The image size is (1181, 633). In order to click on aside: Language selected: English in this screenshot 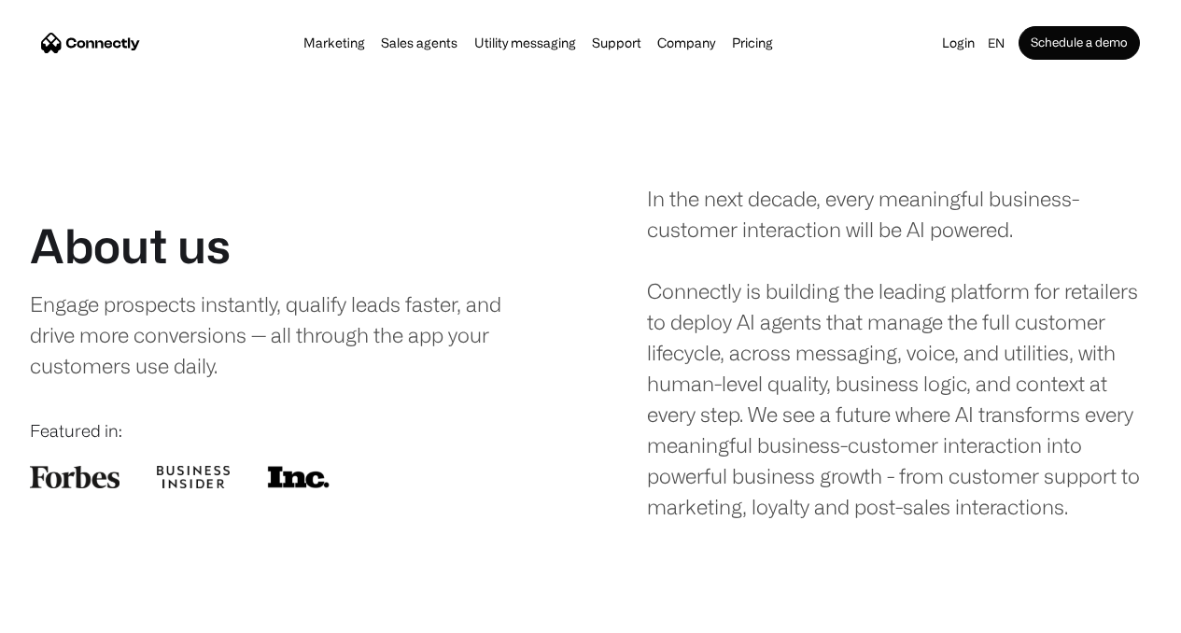, I will do `click(65, 612)`.